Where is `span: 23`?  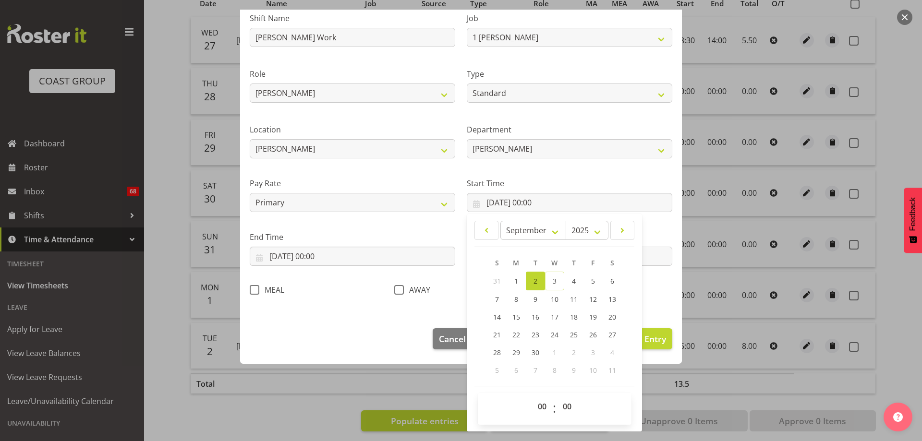 span: 23 is located at coordinates (535, 335).